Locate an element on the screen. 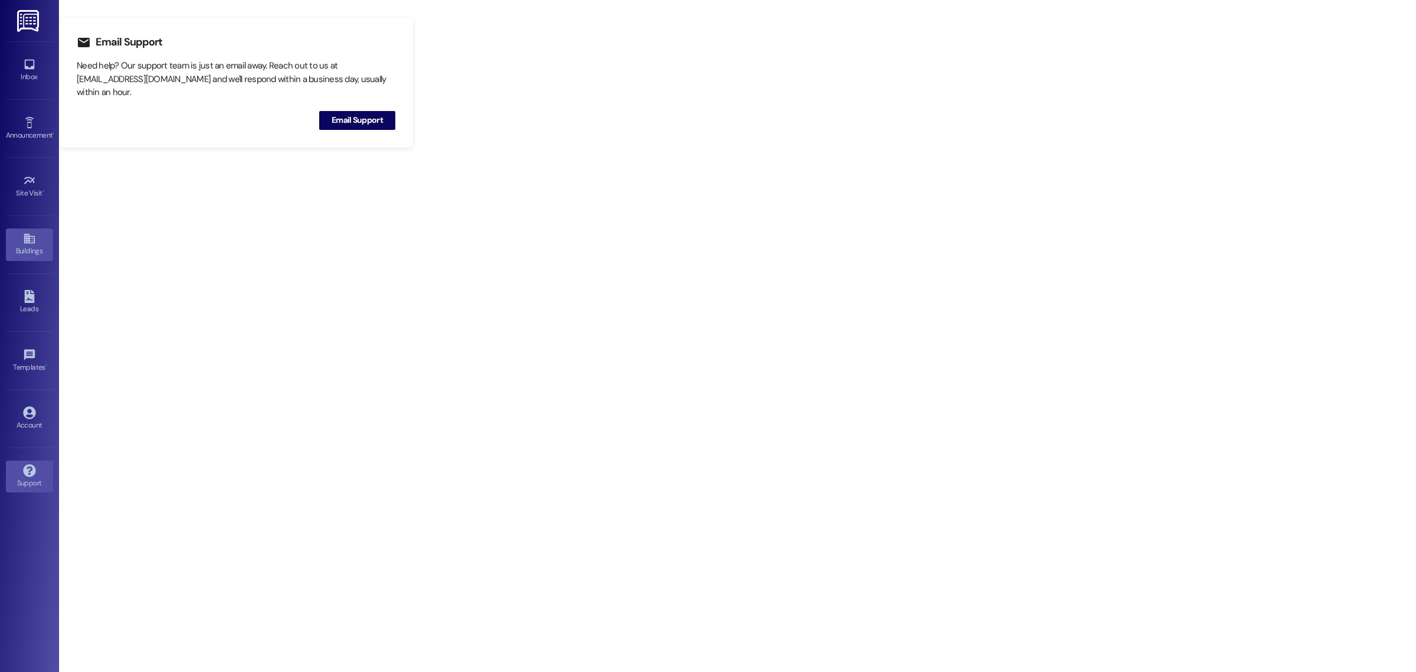 Image resolution: width=1416 pixels, height=672 pixels. a: Site Visit • is located at coordinates (30, 187).